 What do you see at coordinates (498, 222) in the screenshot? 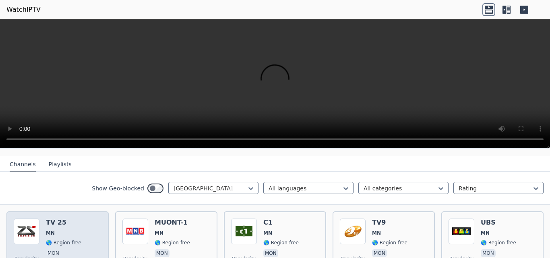
I see `h6: UBS` at bounding box center [498, 222].